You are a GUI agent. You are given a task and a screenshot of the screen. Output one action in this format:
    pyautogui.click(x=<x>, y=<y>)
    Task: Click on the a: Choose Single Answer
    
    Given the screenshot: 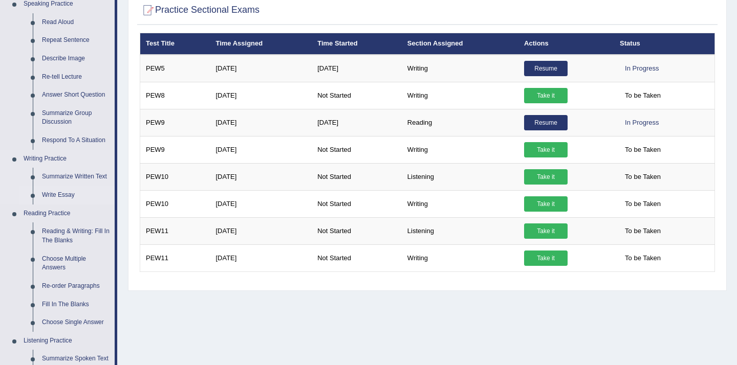 What is the action you would take?
    pyautogui.click(x=76, y=323)
    